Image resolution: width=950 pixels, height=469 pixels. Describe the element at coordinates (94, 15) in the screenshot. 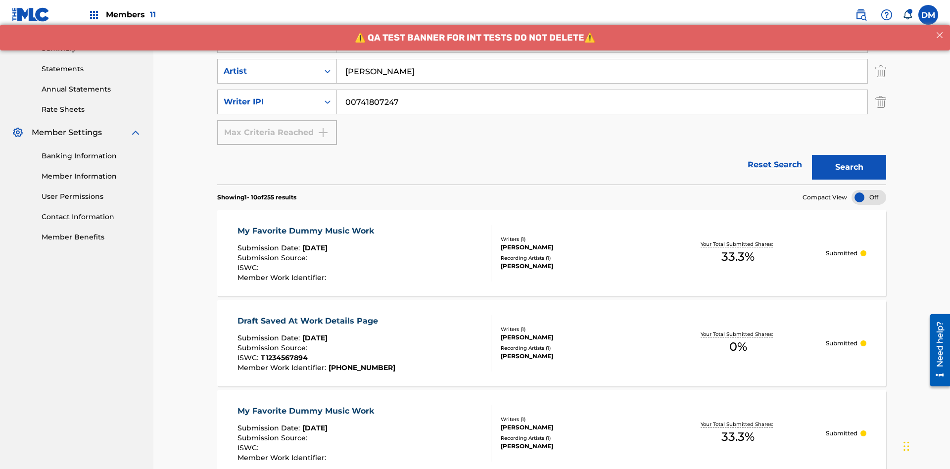

I see `img: Top Rightsholders` at that location.